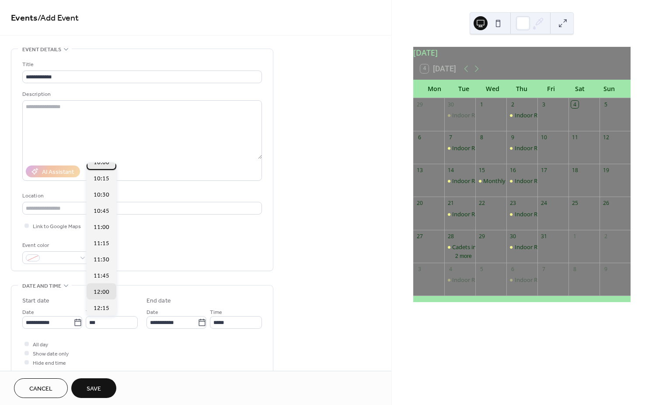 The image size is (652, 405). Describe the element at coordinates (544, 137) in the screenshot. I see `div: 10` at that location.